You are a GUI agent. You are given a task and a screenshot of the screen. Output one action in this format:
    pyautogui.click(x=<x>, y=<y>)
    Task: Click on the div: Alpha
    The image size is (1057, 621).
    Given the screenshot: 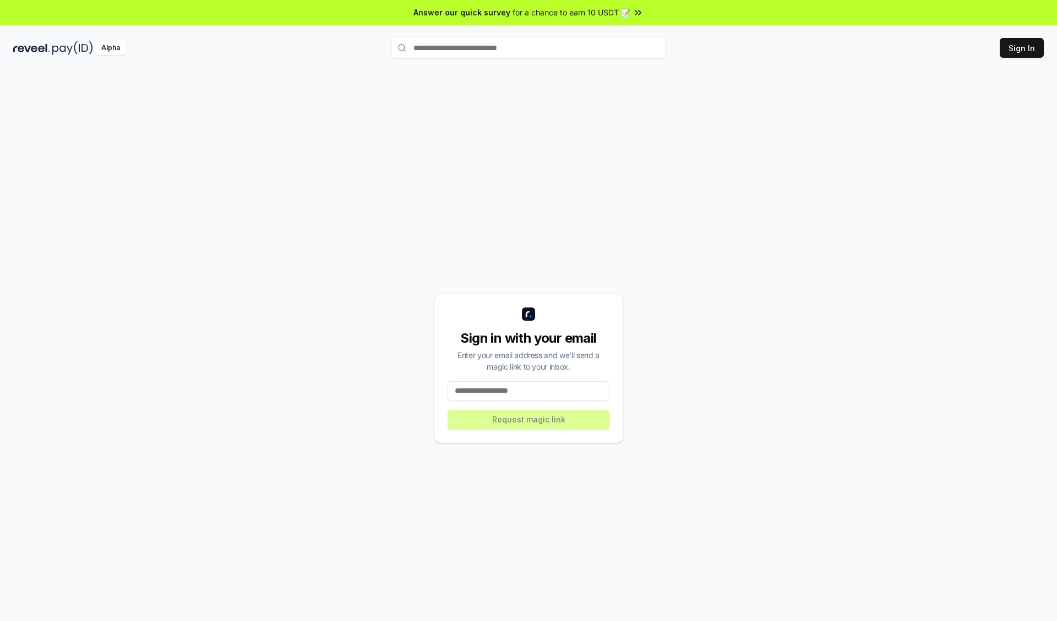 What is the action you would take?
    pyautogui.click(x=111, y=48)
    